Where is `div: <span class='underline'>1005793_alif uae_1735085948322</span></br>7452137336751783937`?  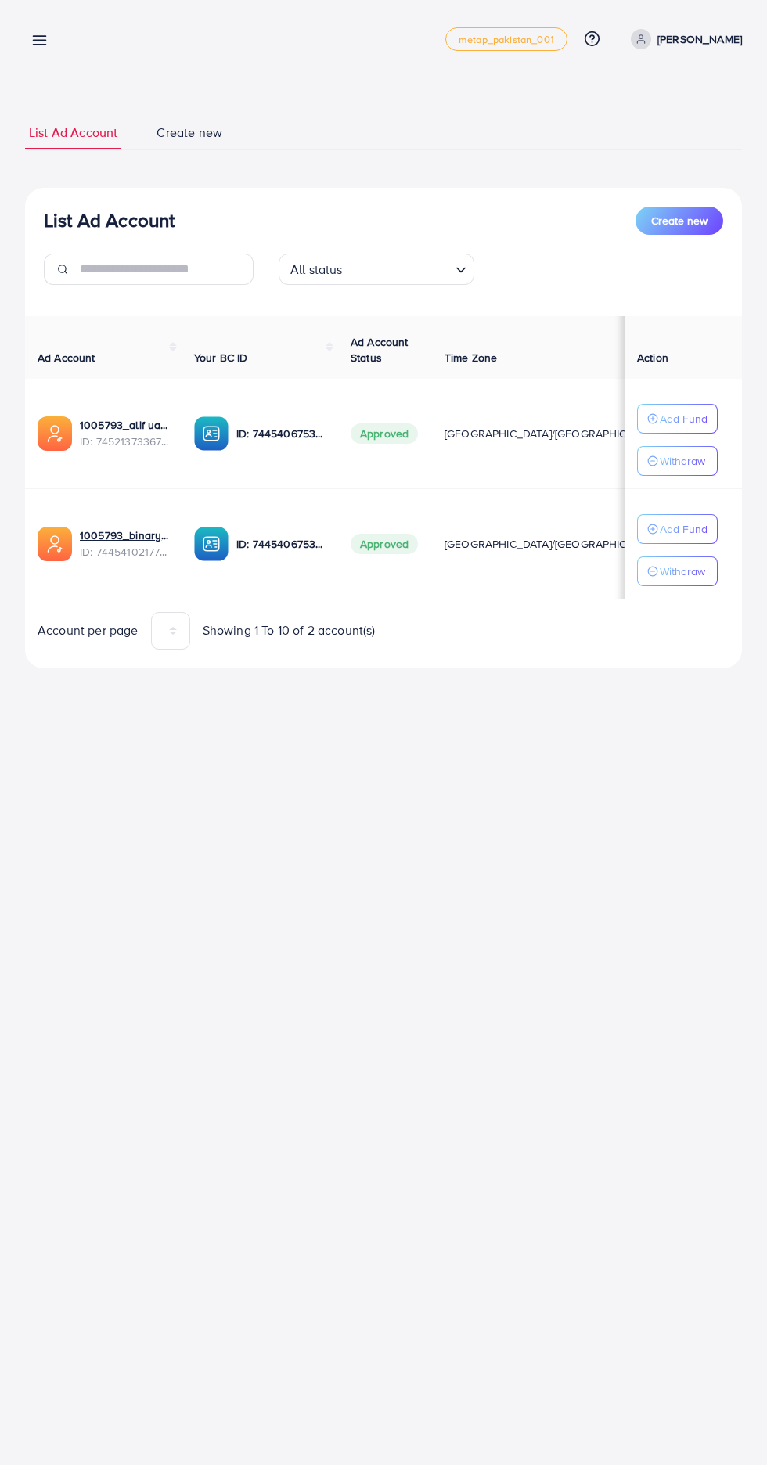 div: <span class='underline'>1005793_alif uae_1735085948322</span></br>7452137336751783937 is located at coordinates (124, 433).